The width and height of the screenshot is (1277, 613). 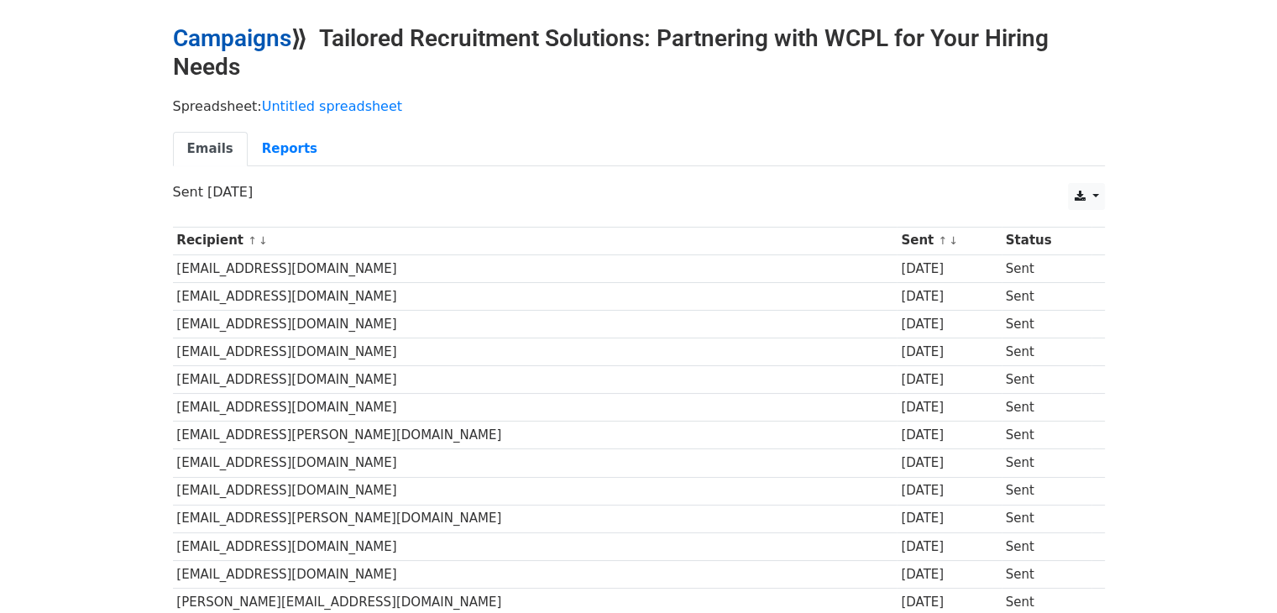 I want to click on div: Chat Widget, so click(x=1235, y=572).